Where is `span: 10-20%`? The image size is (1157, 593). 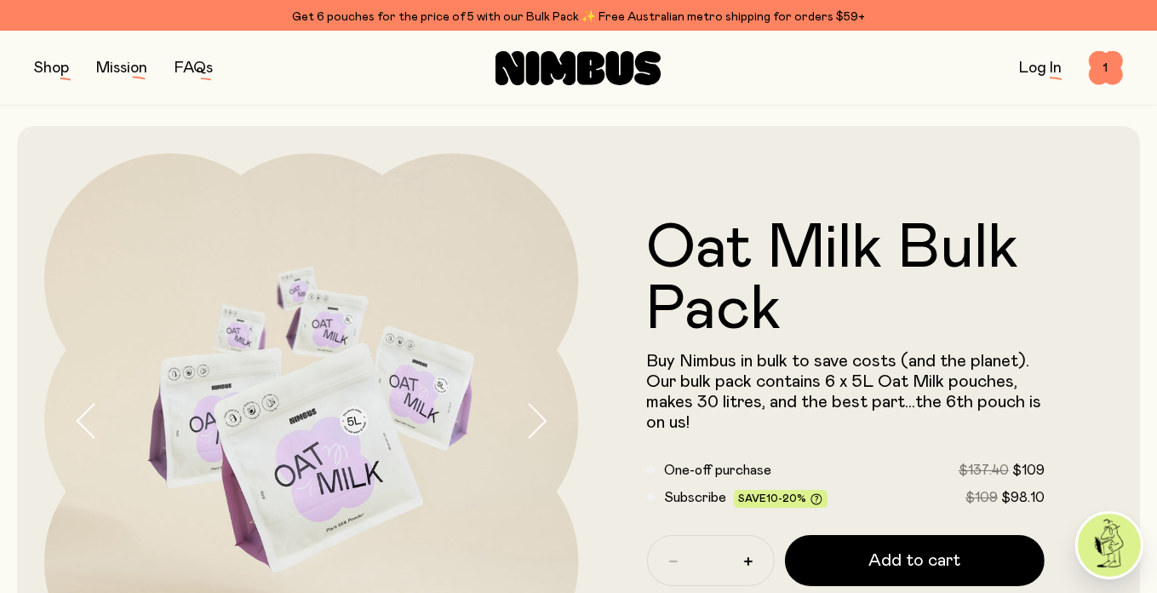
span: 10-20% is located at coordinates (787, 498).